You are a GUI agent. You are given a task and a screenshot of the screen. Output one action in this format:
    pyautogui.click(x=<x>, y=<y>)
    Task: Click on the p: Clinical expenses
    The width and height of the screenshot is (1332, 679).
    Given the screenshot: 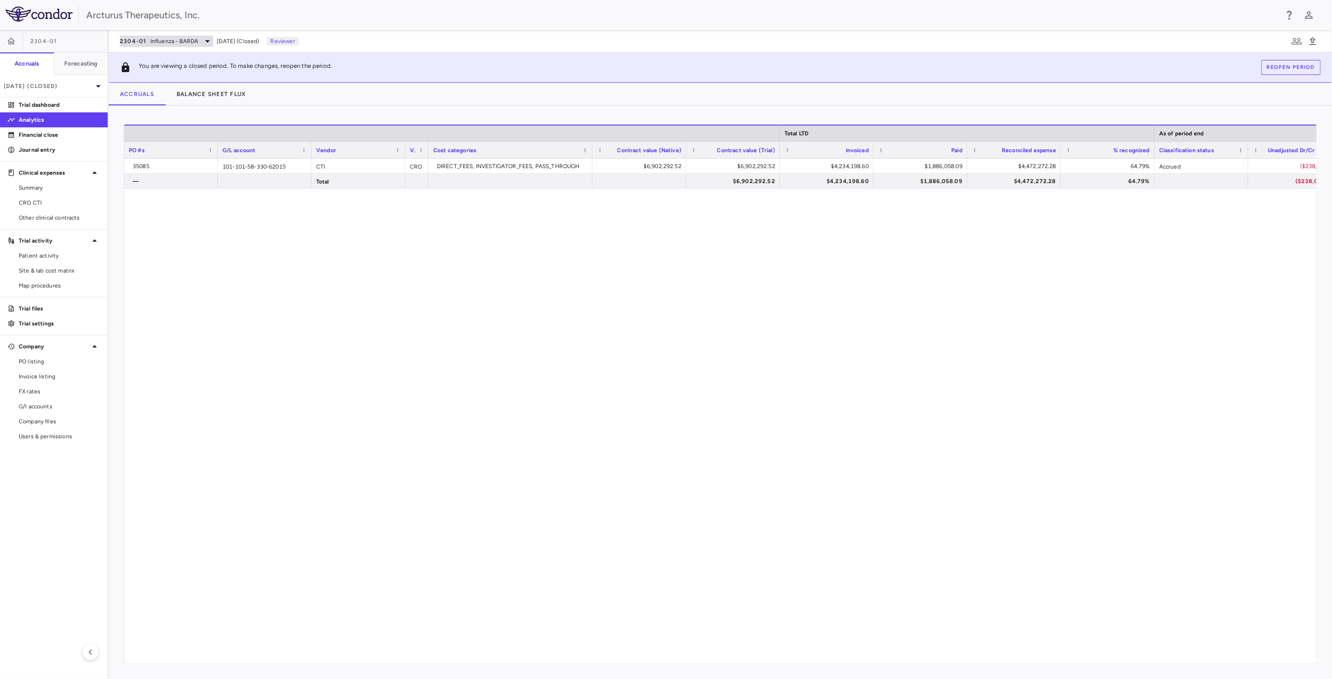 What is the action you would take?
    pyautogui.click(x=54, y=173)
    